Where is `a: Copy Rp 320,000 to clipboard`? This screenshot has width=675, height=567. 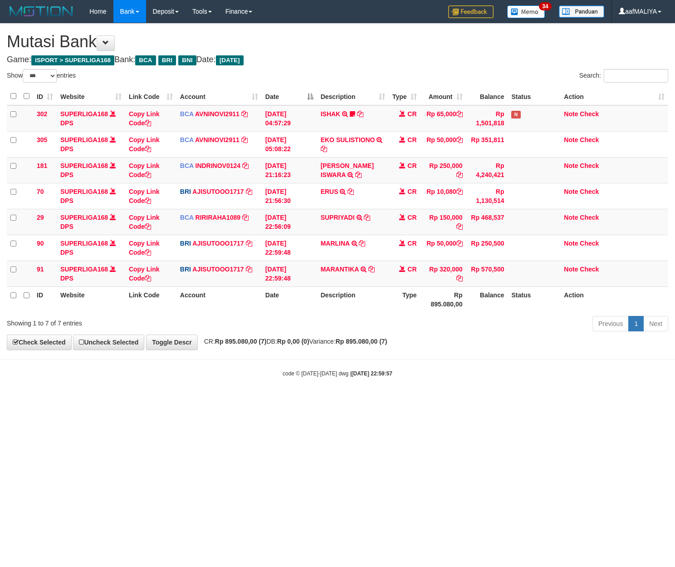 a: Copy Rp 320,000 to clipboard is located at coordinates (460, 278).